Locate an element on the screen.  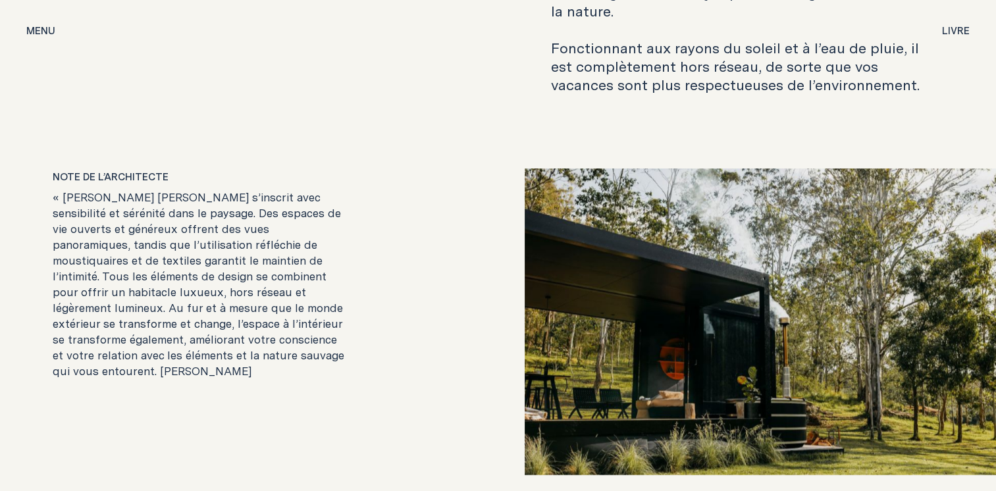
span: Menu is located at coordinates (41, 30).